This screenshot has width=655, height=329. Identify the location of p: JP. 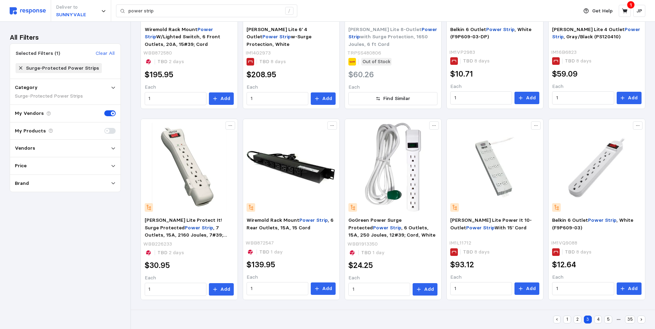
(639, 11).